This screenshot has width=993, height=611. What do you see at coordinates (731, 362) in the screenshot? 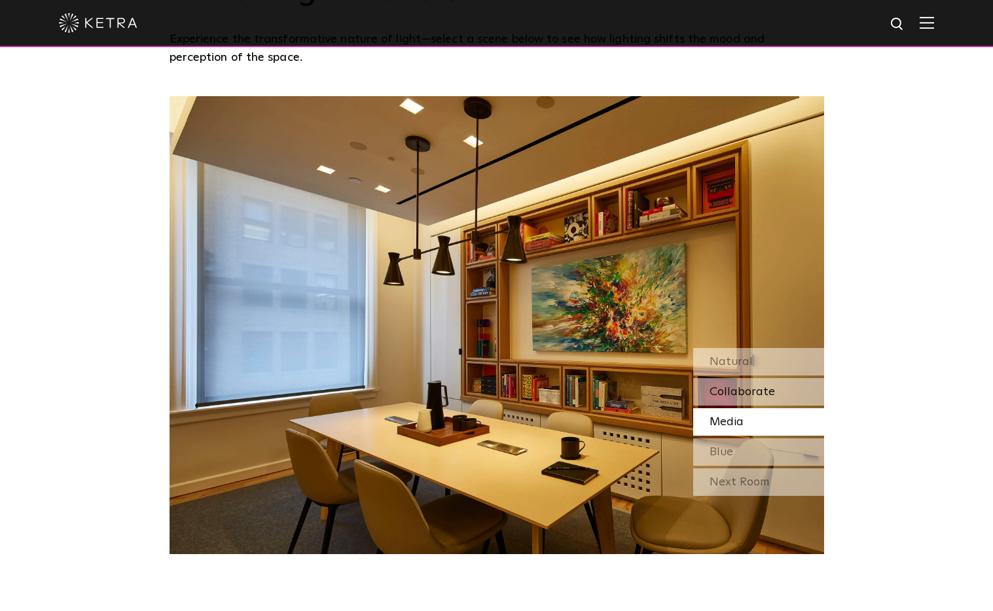
I see `span: Natural` at bounding box center [731, 362].